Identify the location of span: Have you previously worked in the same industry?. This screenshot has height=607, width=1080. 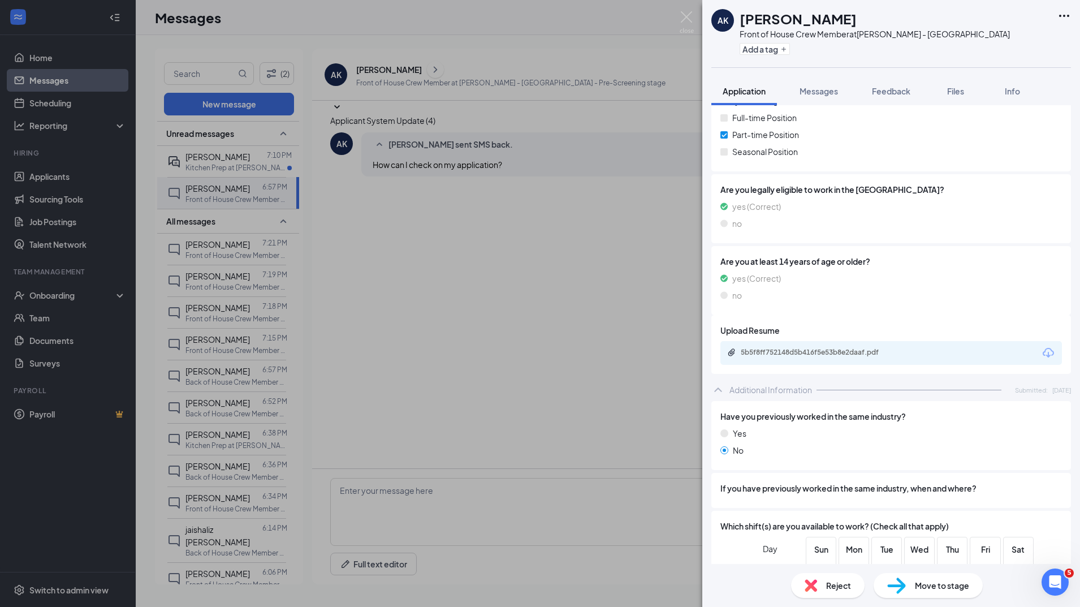
(813, 416).